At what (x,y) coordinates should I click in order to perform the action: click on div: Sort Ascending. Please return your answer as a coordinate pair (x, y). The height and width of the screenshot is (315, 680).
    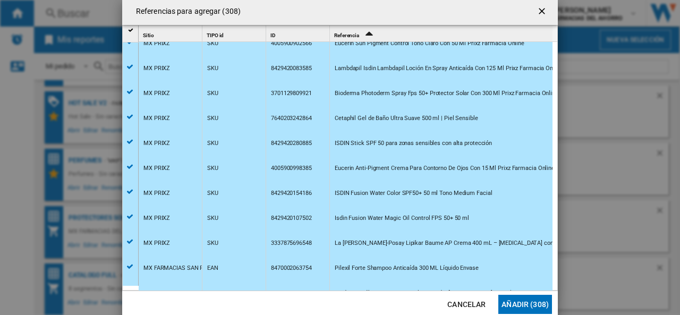
    Looking at the image, I should click on (442, 33).